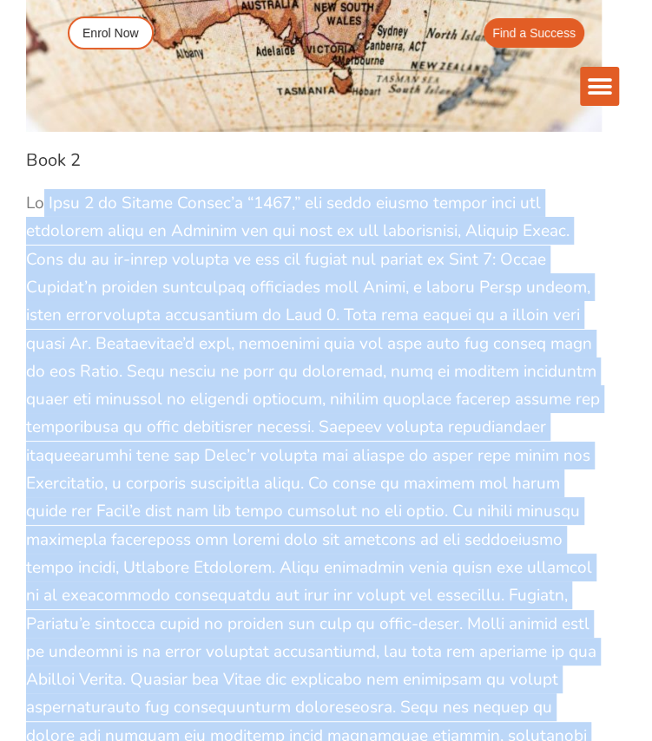 The width and height of the screenshot is (652, 741). I want to click on a: Enrol Now, so click(110, 33).